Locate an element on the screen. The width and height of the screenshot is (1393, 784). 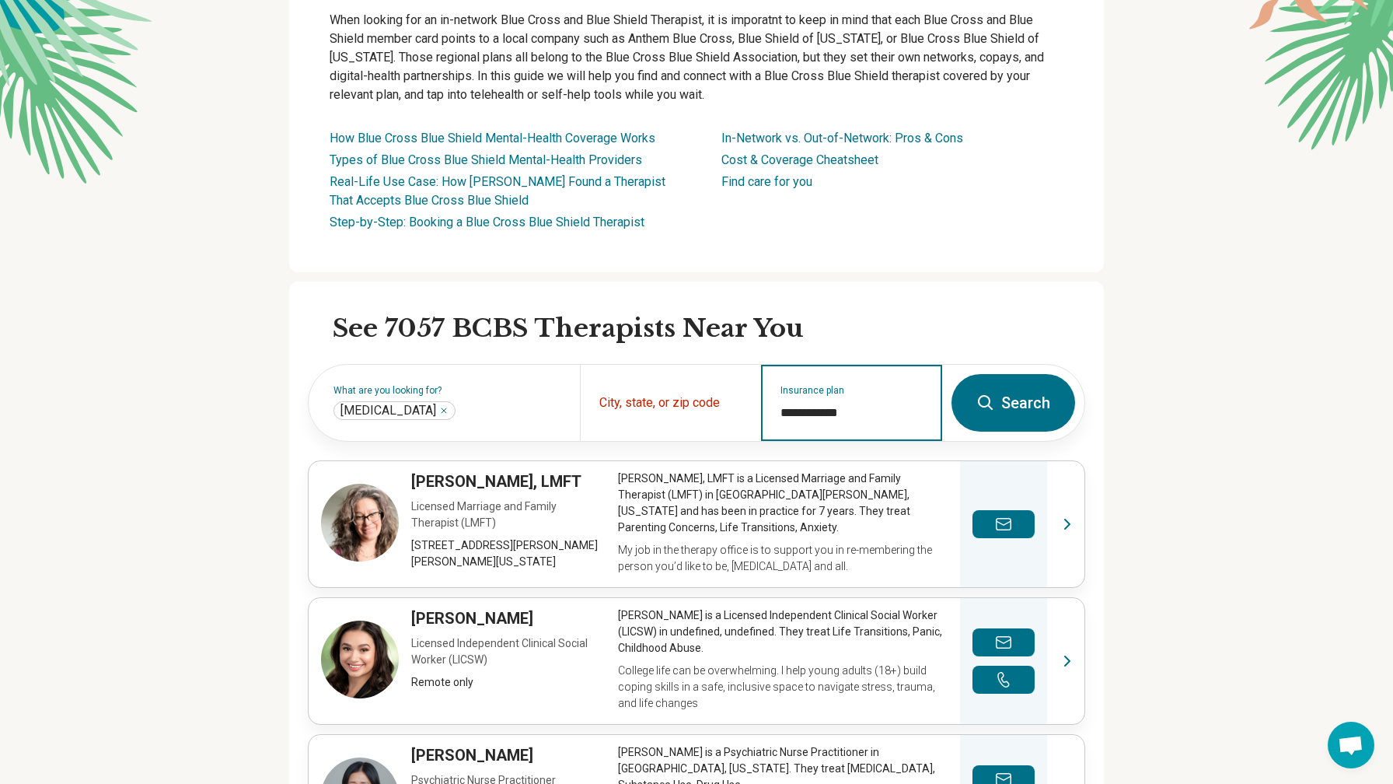
p: When looking for an in-network Blue Cross and Blue Shield Therapist, it is imporatnt to keep in m... is located at coordinates (697, 58).